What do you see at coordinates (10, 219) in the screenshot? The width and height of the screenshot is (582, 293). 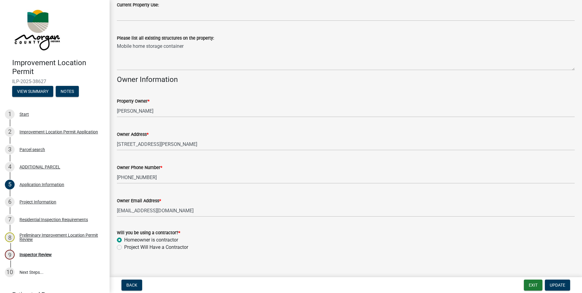 I see `div: 7` at bounding box center [10, 219].